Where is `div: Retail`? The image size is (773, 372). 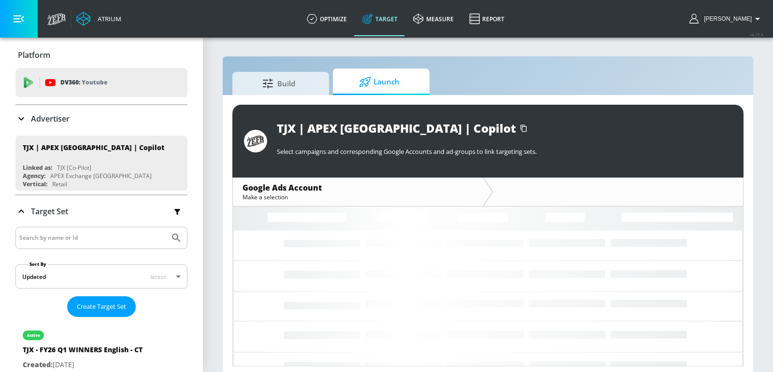 div: Retail is located at coordinates (59, 184).